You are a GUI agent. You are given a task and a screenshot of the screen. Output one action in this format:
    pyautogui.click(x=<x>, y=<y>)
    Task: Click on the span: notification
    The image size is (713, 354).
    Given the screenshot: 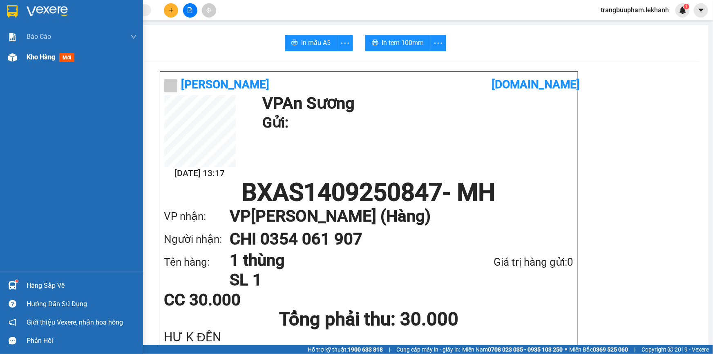 What is the action you would take?
    pyautogui.click(x=12, y=322)
    